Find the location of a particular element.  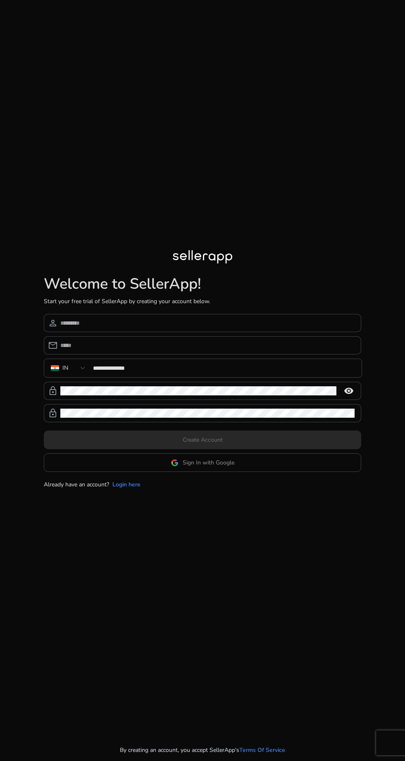

h1: Welcome to SellerApp! is located at coordinates (203, 284).